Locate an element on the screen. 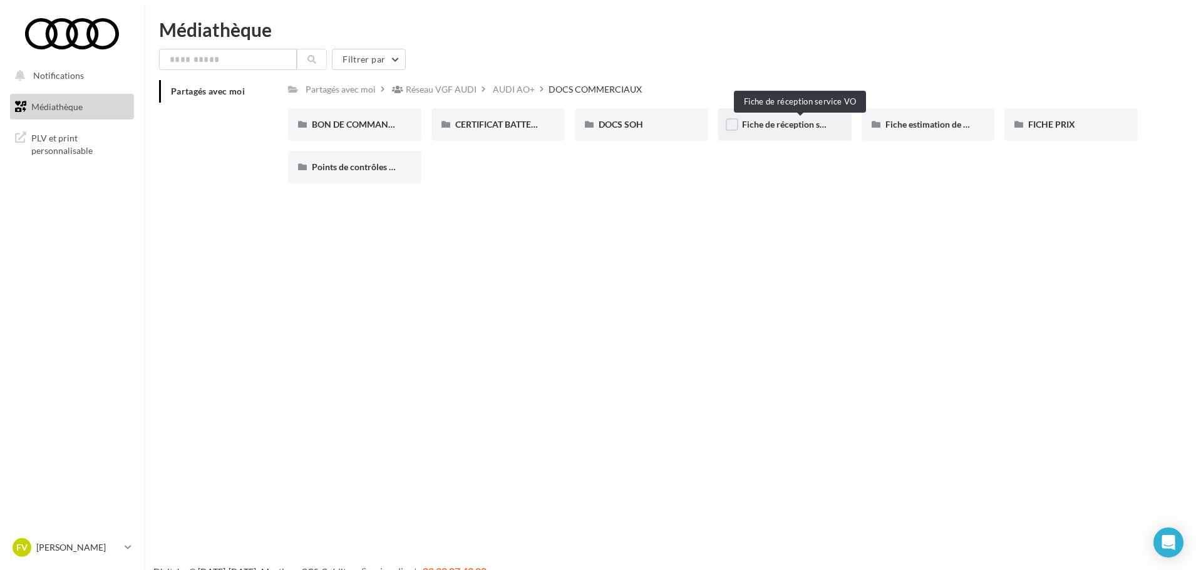  span: Notifications is located at coordinates (58, 75).